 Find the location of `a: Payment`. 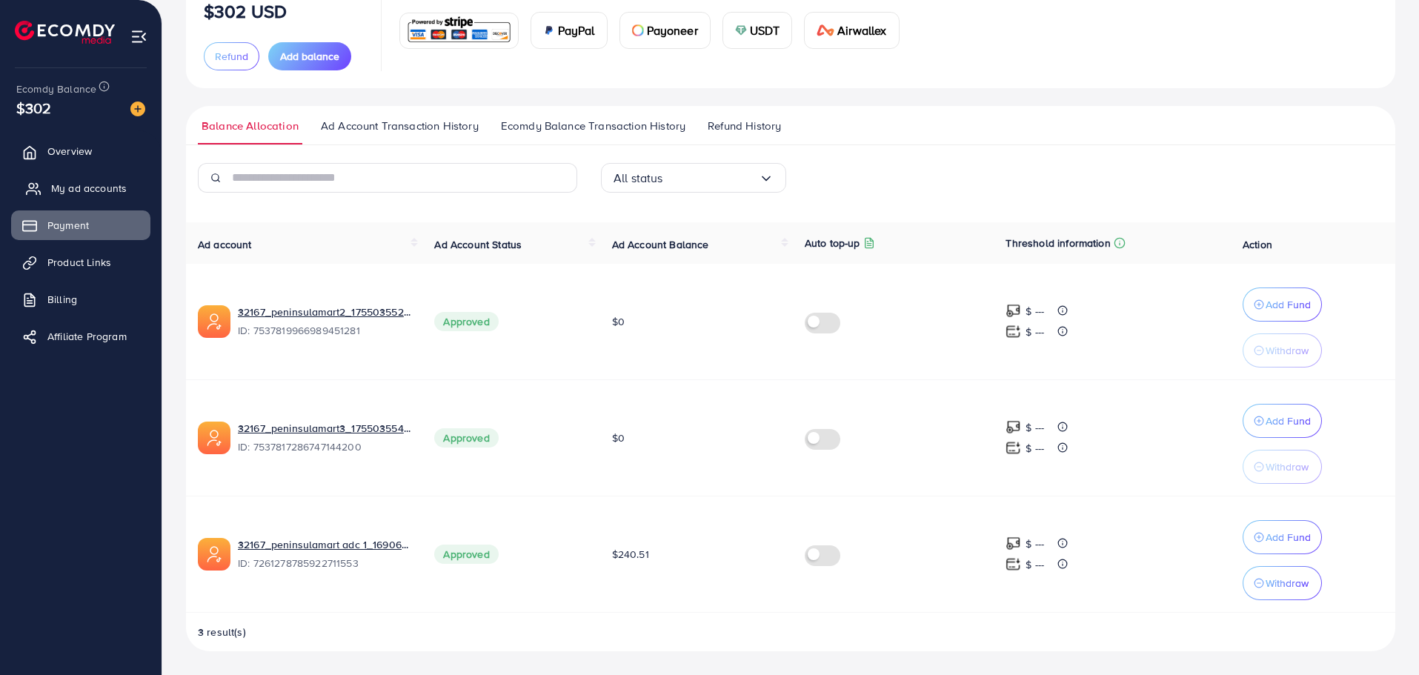

a: Payment is located at coordinates (81, 225).